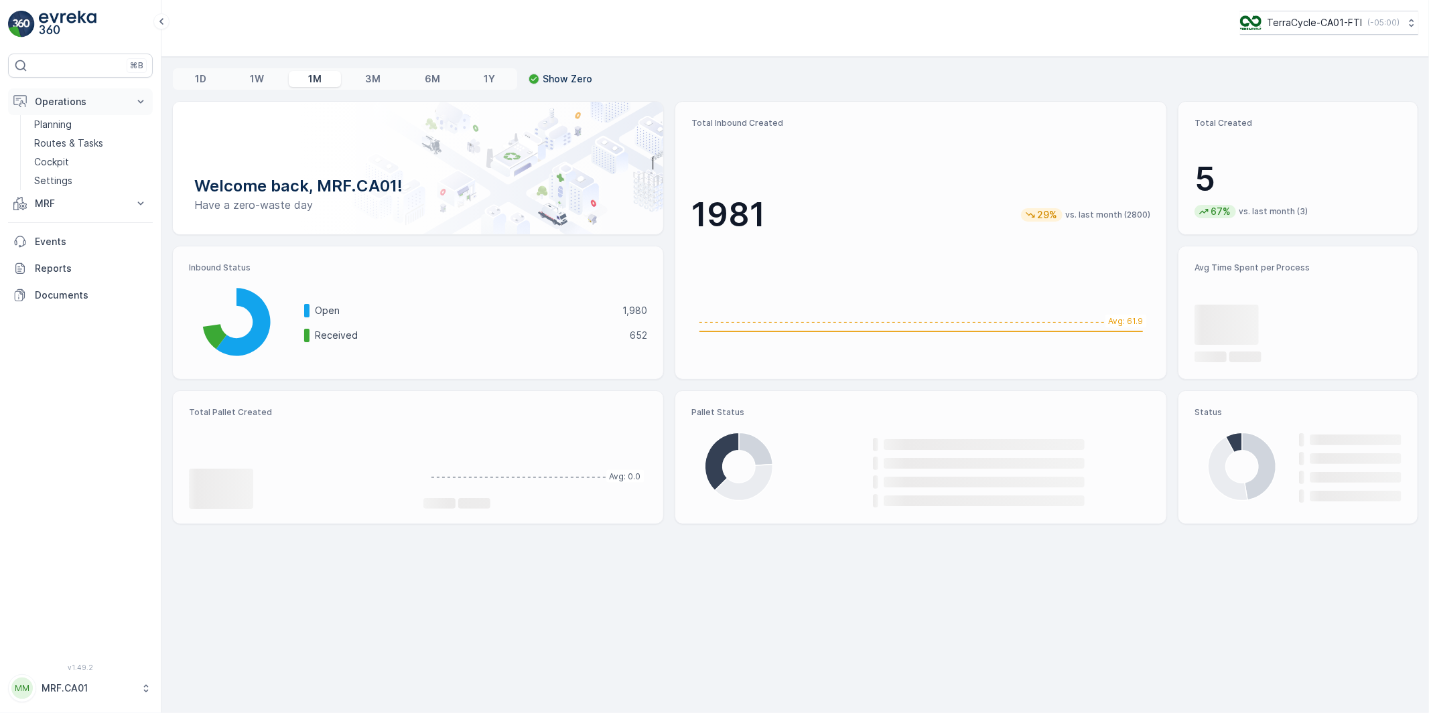 The width and height of the screenshot is (1429, 713). What do you see at coordinates (1297, 179) in the screenshot?
I see `p: 5` at bounding box center [1297, 179].